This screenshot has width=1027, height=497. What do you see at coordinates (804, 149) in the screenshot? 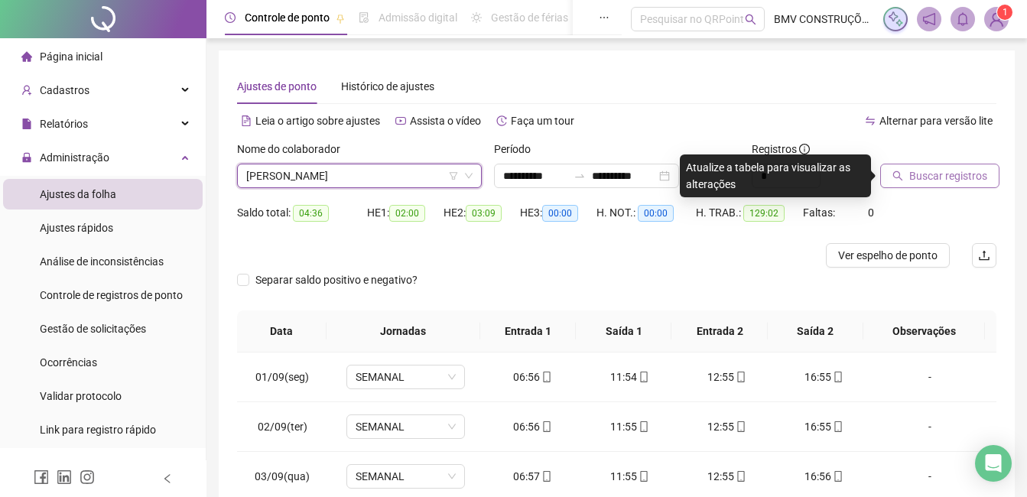
I see `span: info-circle` at bounding box center [804, 149].